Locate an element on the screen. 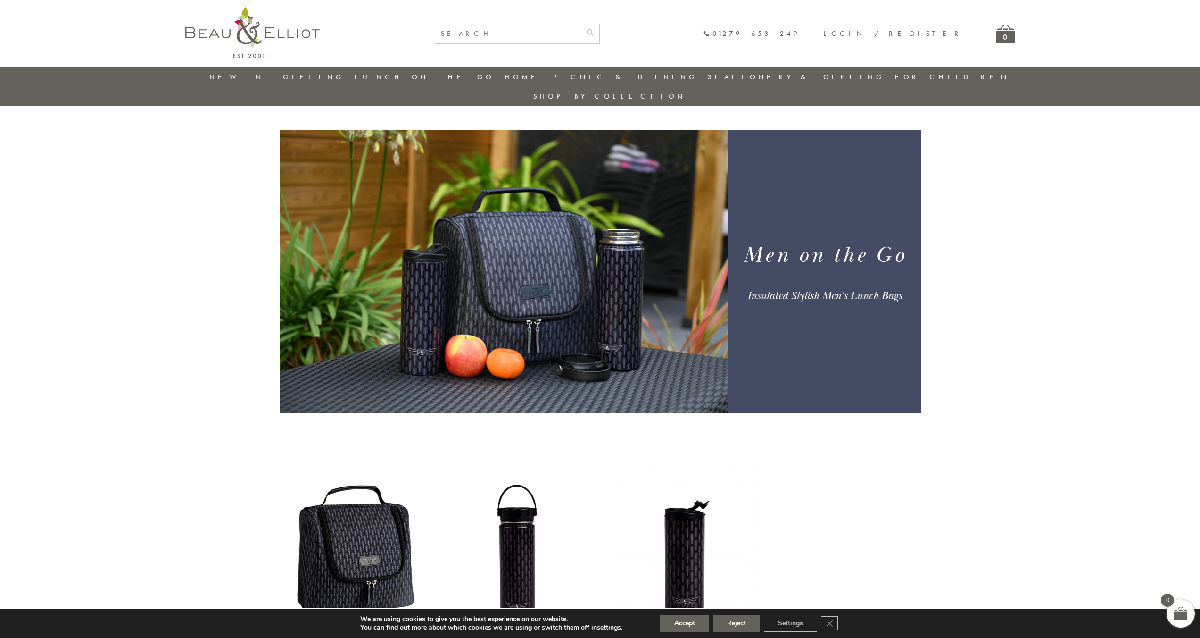 This screenshot has height=638, width=1200. div: Insulated Stylish Men's Lunch Bags is located at coordinates (824, 296).